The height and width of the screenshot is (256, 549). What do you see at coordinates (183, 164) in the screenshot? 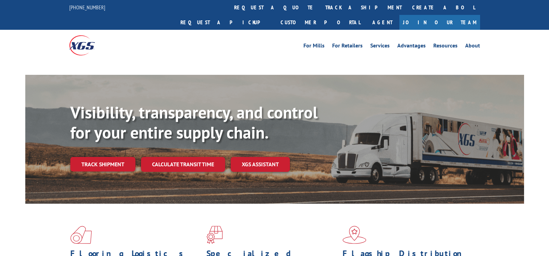
I see `a: Calculate transit time` at bounding box center [183, 164].